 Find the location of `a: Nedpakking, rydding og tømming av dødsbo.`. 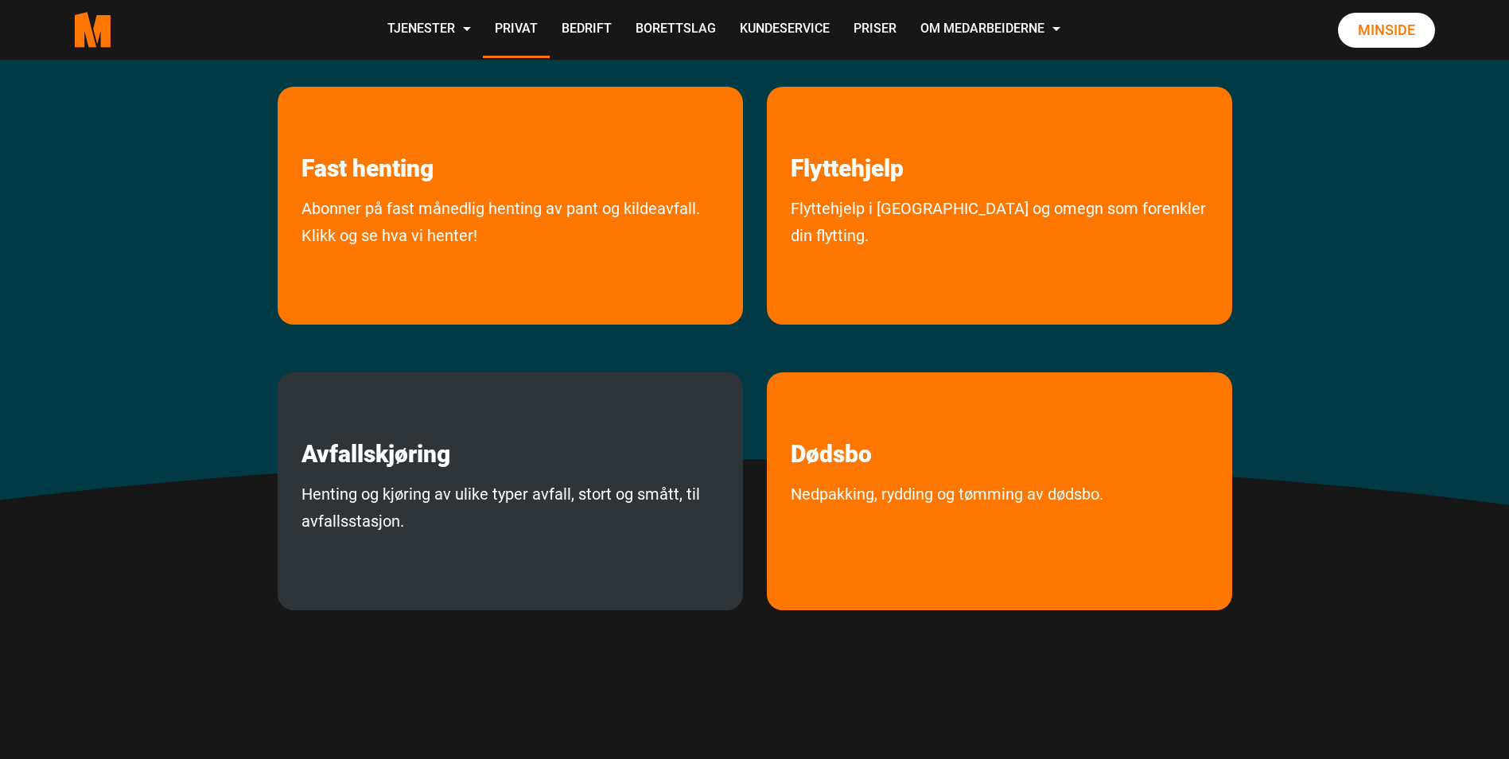

a: Nedpakking, rydding og tømming av dødsbo. is located at coordinates (947, 527).